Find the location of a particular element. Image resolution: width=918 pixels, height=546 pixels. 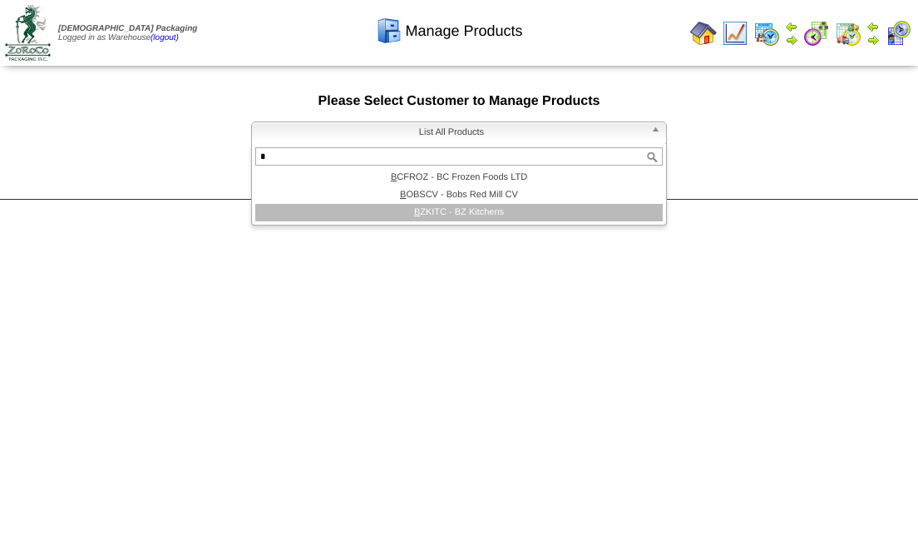

span: List All Products is located at coordinates (452, 132).